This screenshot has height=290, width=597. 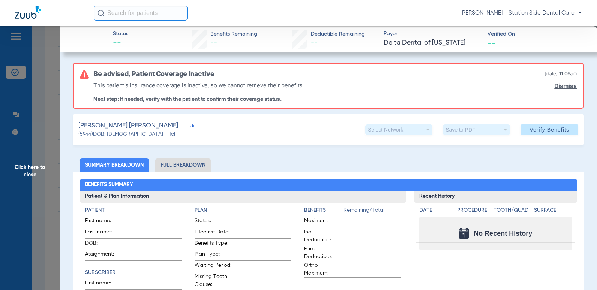 What do you see at coordinates (322, 222) in the screenshot?
I see `span: Maximum:` at bounding box center [322, 222].